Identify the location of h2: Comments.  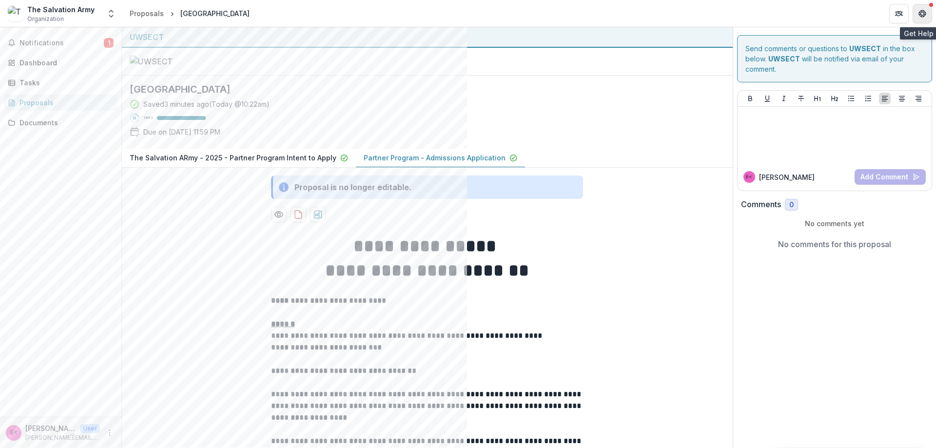
(761, 204).